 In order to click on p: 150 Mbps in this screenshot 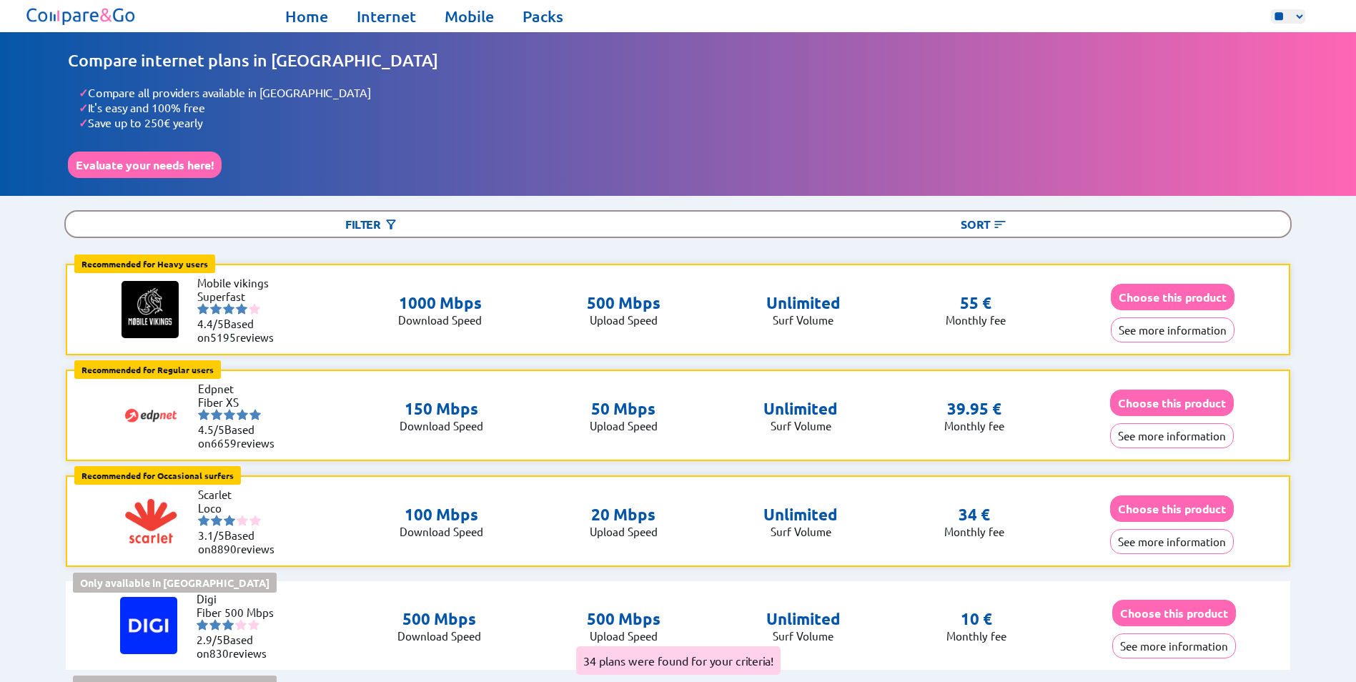, I will do `click(441, 409)`.